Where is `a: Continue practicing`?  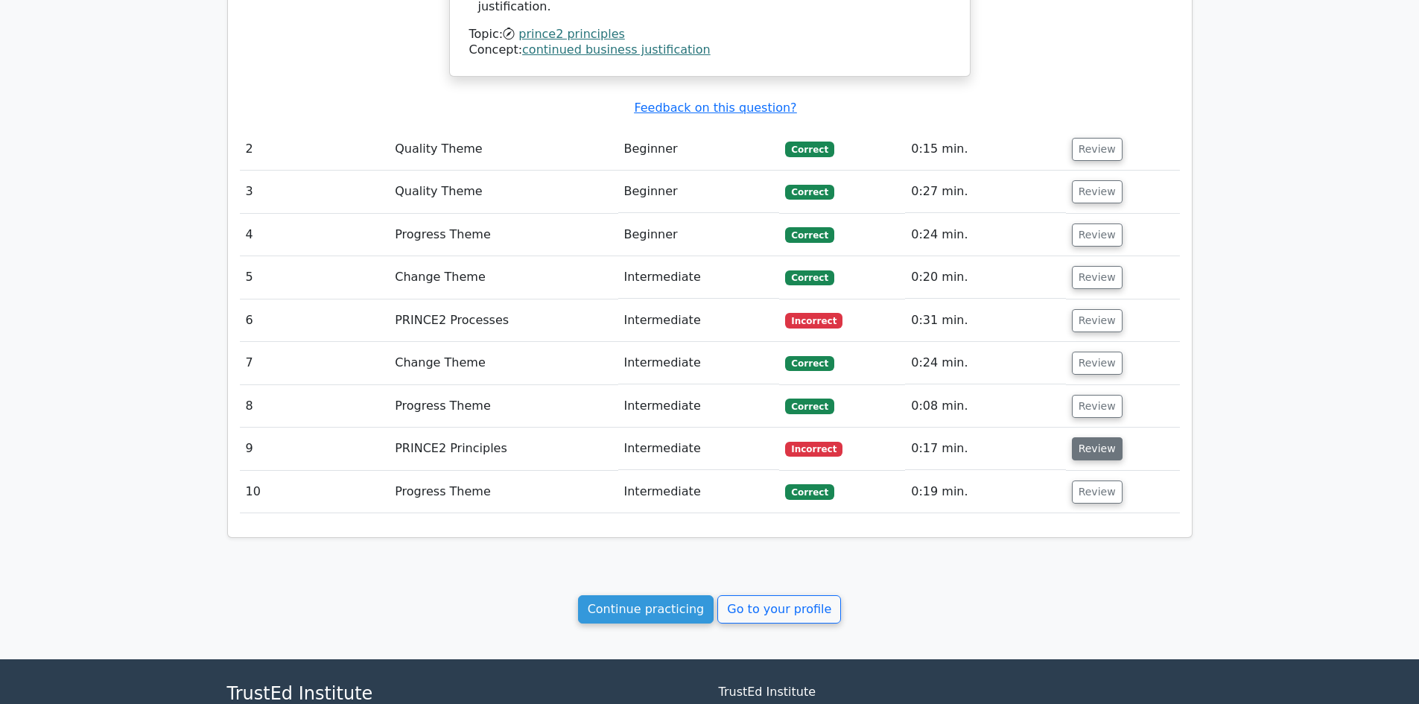
a: Continue practicing is located at coordinates (646, 610).